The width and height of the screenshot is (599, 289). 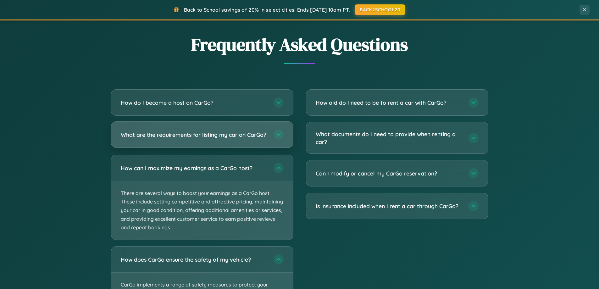 I want to click on p: There are several ways to boost your earnings as a CarGo host. These include setting competitive ..., so click(x=202, y=210).